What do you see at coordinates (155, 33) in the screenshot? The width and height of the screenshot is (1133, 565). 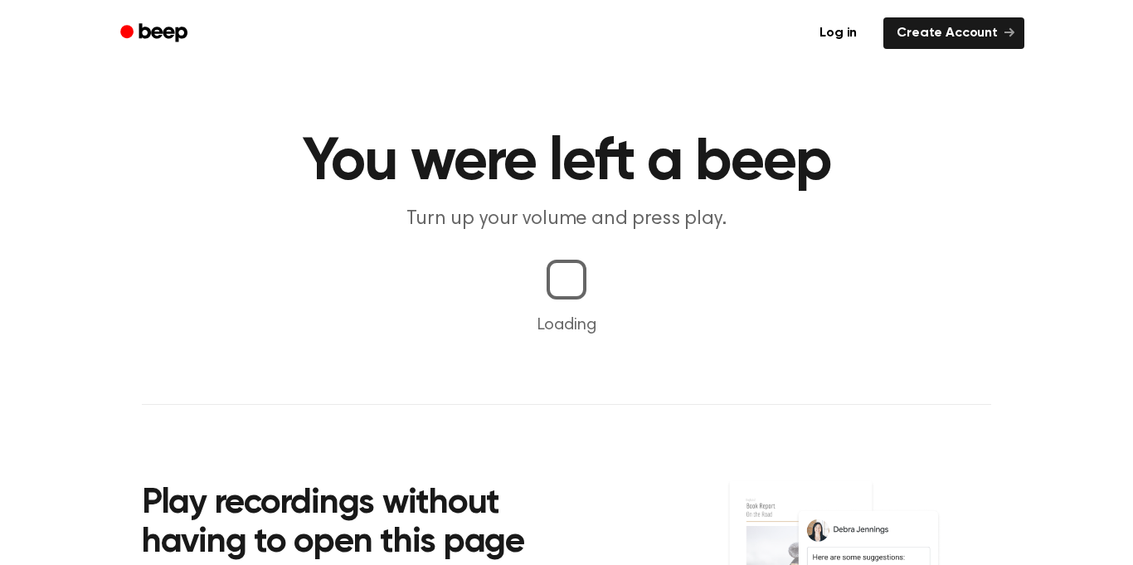 I see `a: Beep` at bounding box center [155, 33].